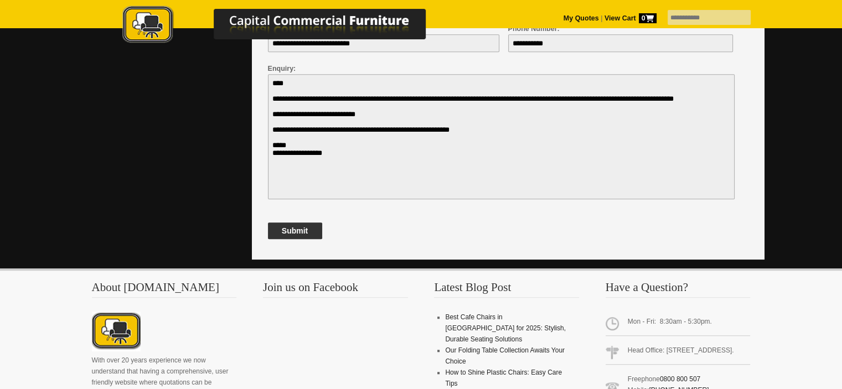 This screenshot has width=842, height=389. What do you see at coordinates (286, 25) in the screenshot?
I see `img: Capital Commercial Furniture Logo` at bounding box center [286, 25].